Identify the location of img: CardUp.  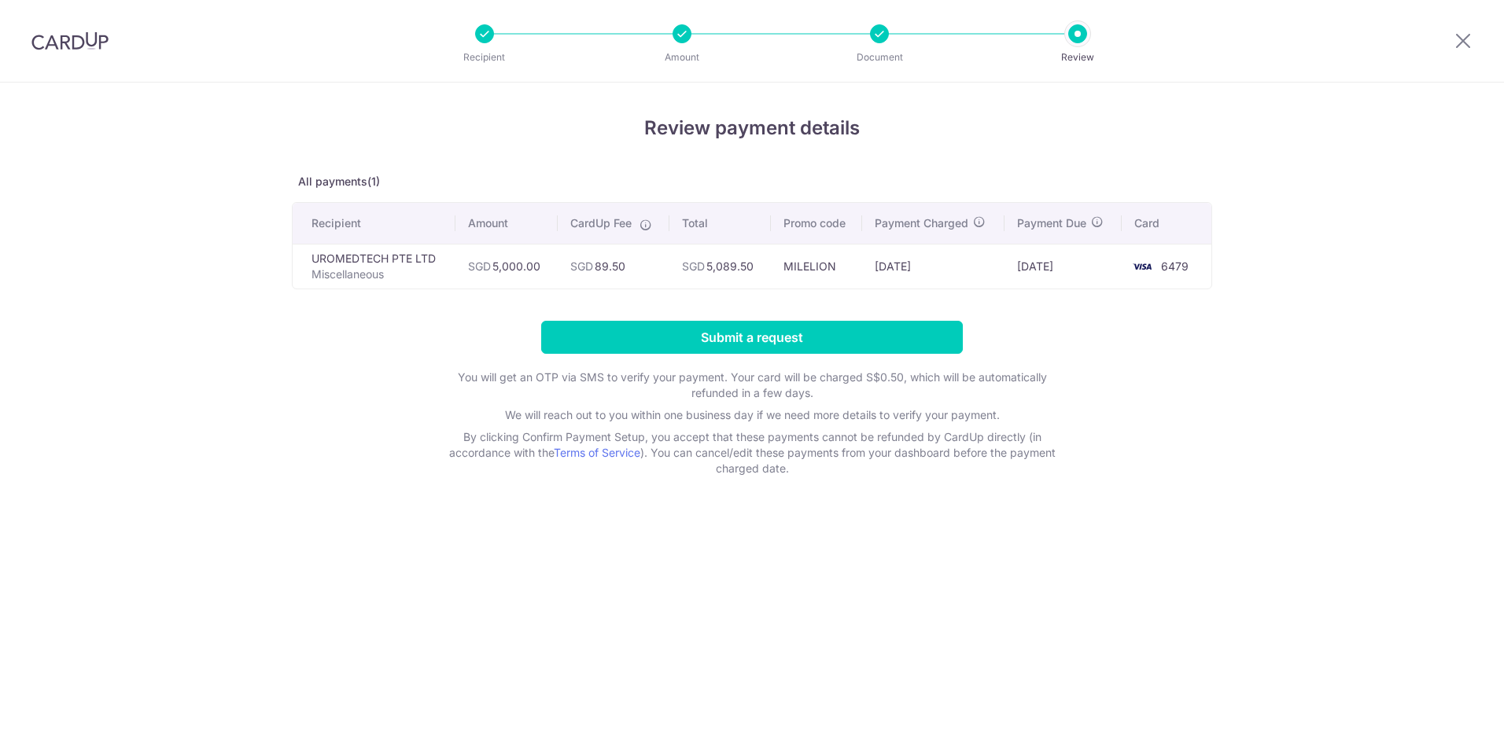
(70, 41).